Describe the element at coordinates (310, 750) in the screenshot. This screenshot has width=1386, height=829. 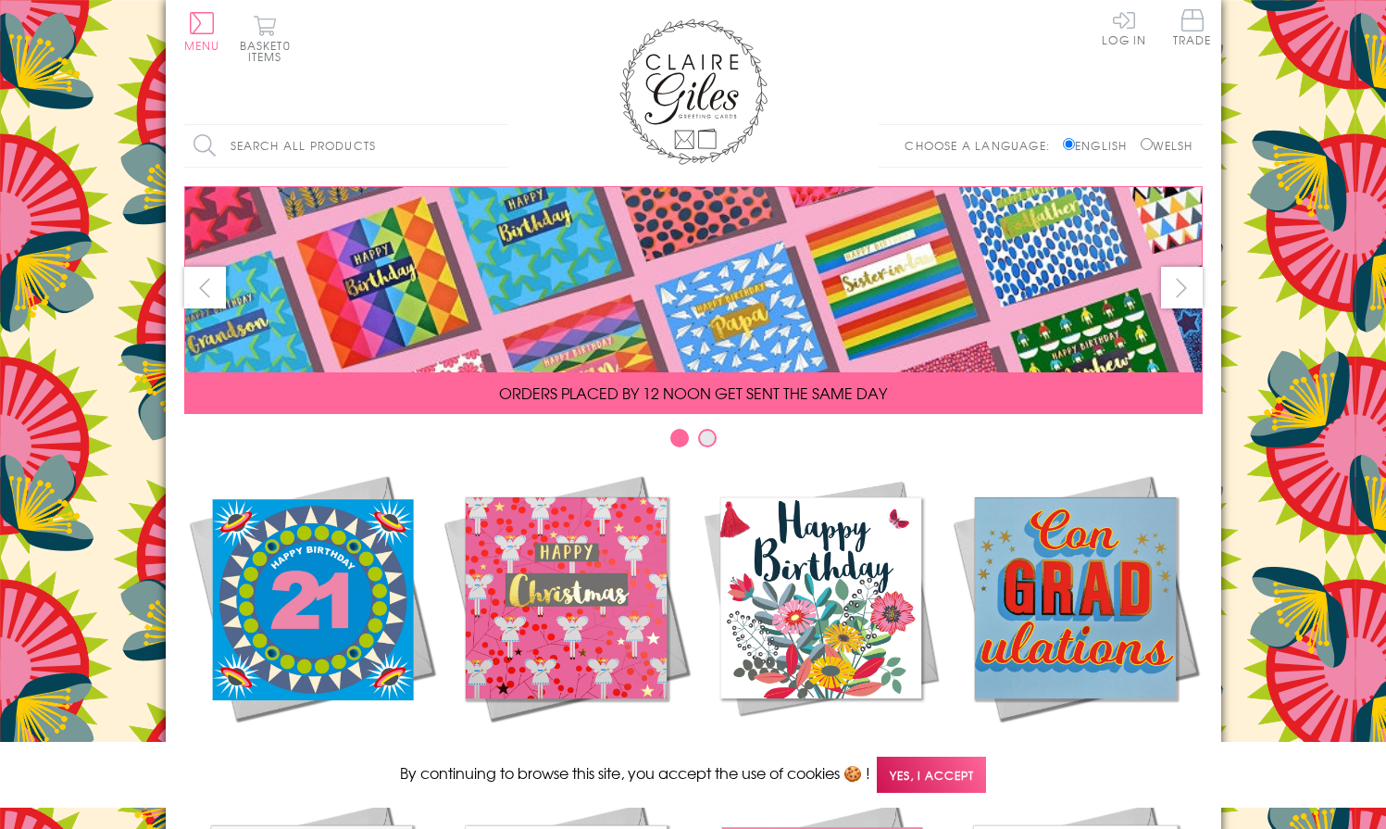
I see `span: New Releases` at that location.